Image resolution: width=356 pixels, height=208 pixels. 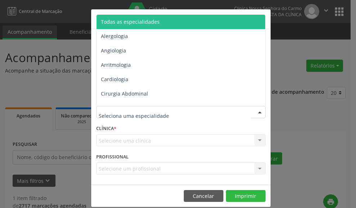 I want to click on span: Cardiologia, so click(x=114, y=79).